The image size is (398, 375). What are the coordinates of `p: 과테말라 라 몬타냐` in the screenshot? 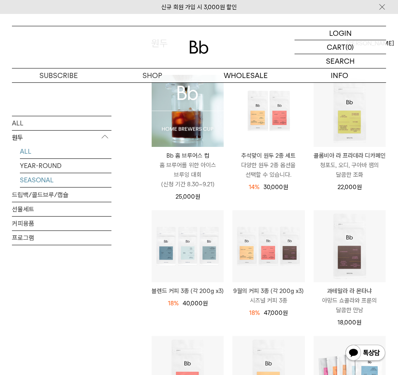 It's located at (350, 291).